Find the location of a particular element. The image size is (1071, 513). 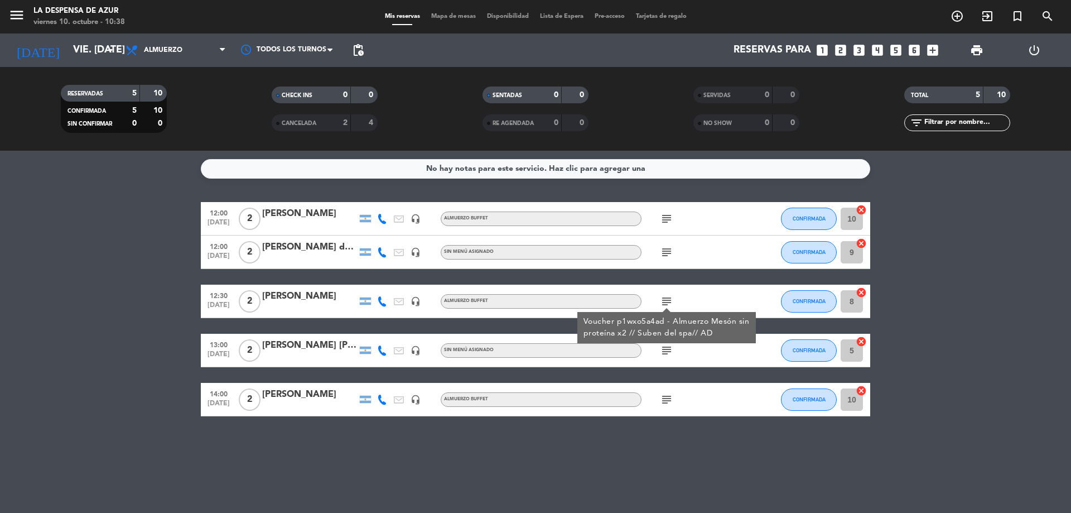

div: La Despensa de Azur is located at coordinates (79, 11).